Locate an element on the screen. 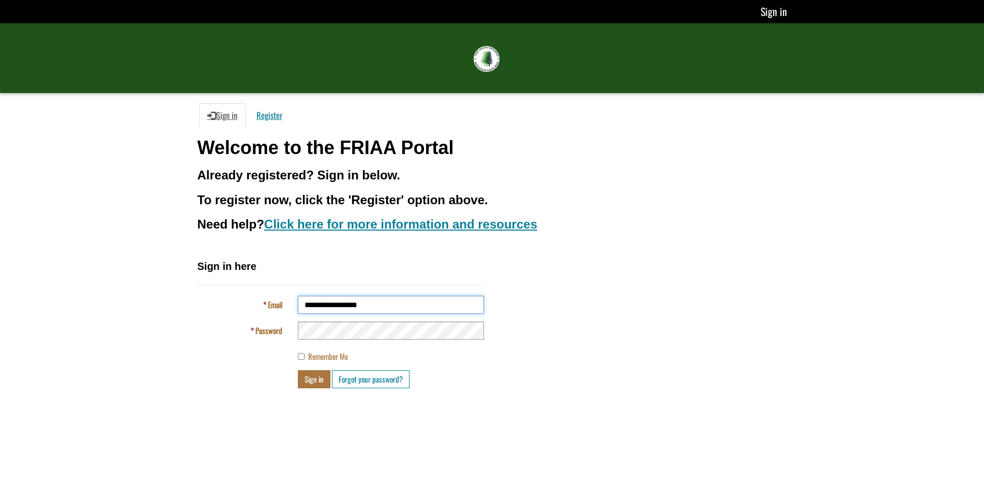  h3: To register now, click the 'Register' option above. is located at coordinates (492, 200).